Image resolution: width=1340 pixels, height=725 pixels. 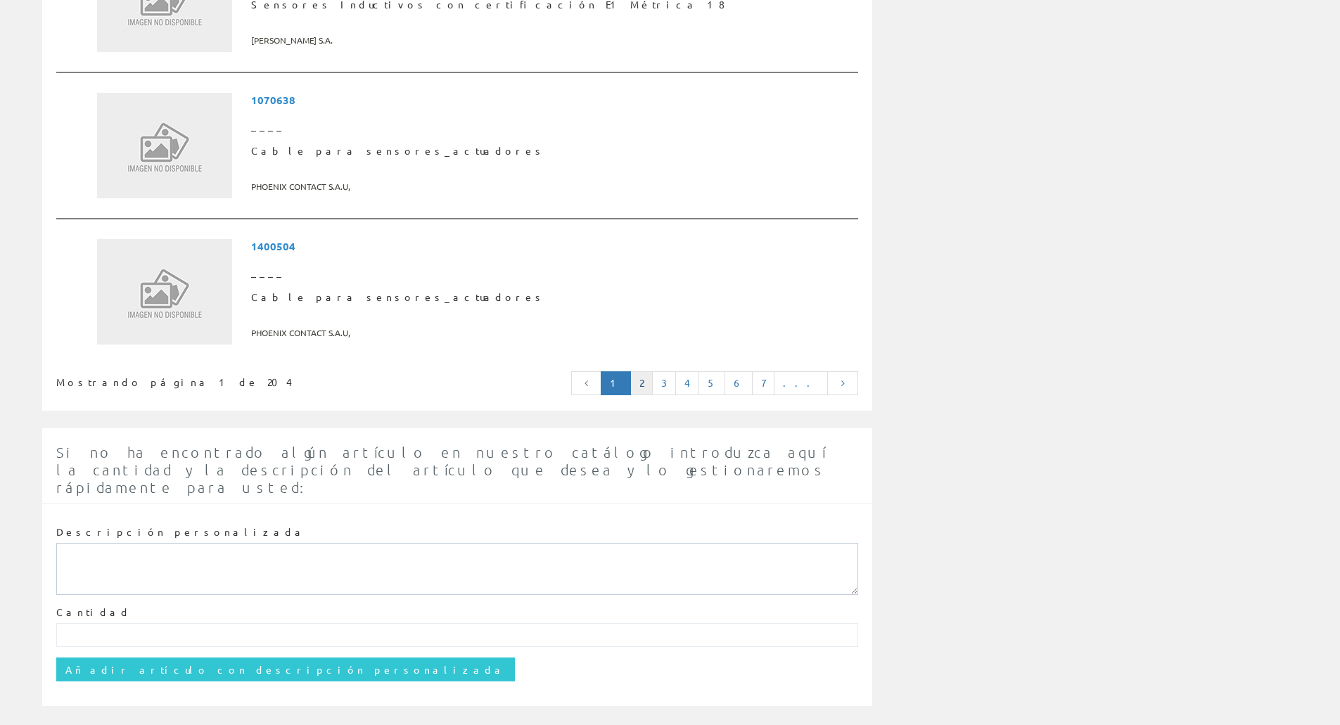 I want to click on label: Descripción personalizada, so click(x=181, y=533).